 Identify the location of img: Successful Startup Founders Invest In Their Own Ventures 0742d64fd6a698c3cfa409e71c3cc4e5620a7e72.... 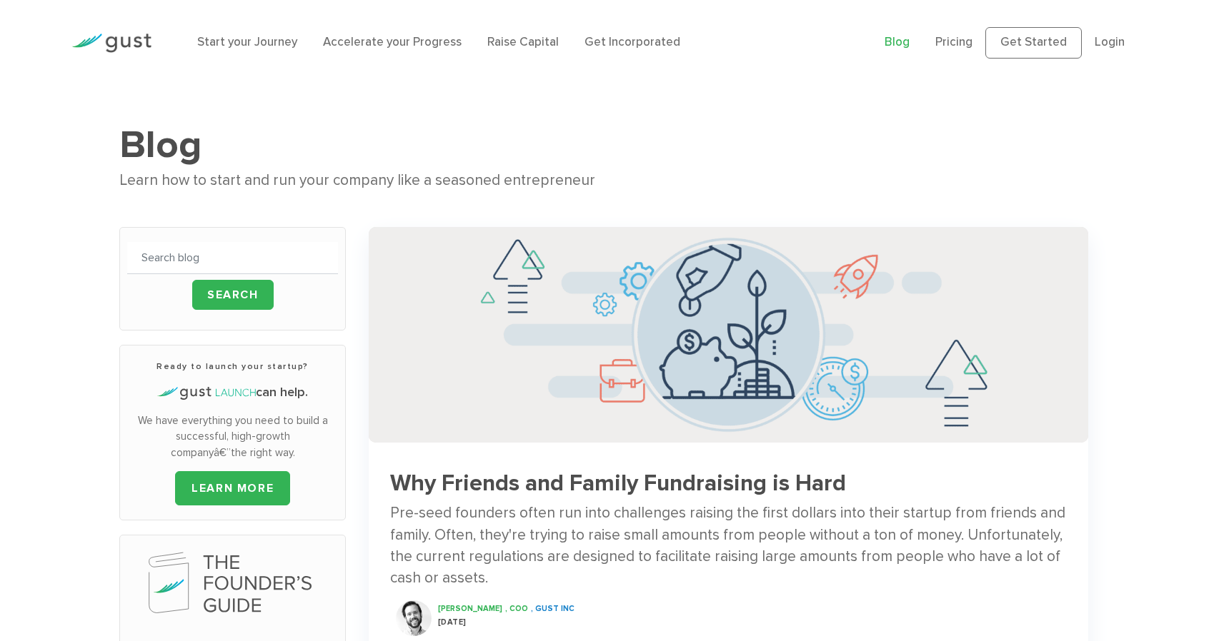
(728, 335).